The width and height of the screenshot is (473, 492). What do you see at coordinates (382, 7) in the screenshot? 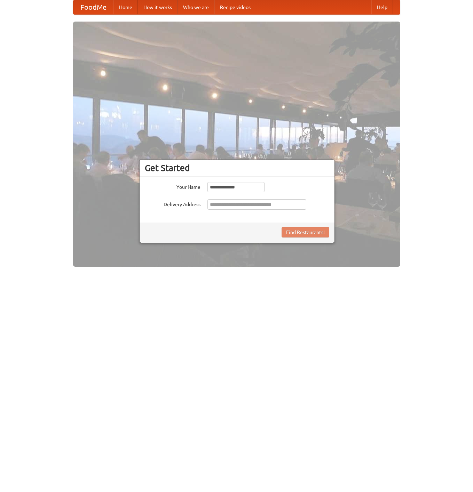
I see `a: Help` at bounding box center [382, 7].